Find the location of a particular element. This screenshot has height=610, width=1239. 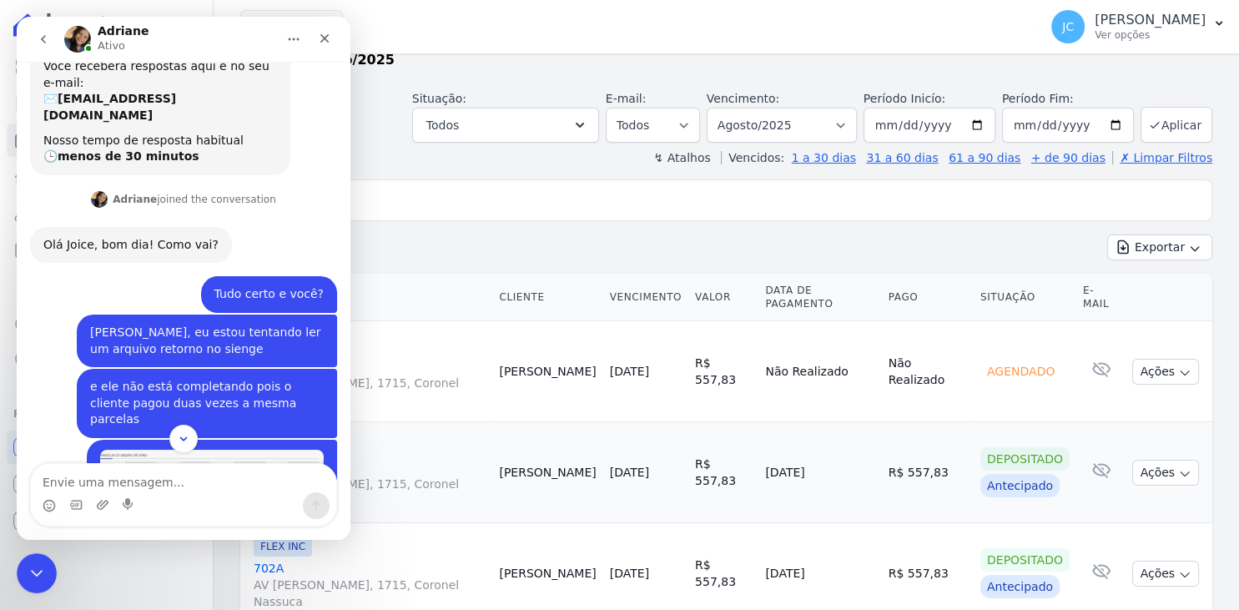

th: Pago is located at coordinates (928, 297).